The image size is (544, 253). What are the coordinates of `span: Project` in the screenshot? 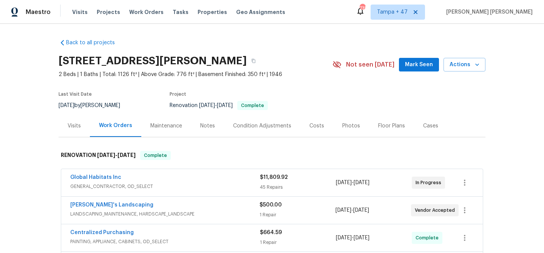 It's located at (178, 94).